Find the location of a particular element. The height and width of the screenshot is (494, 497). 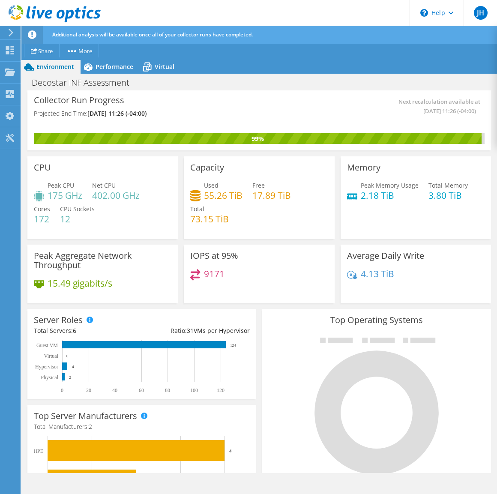

span: Environment is located at coordinates (55, 66).